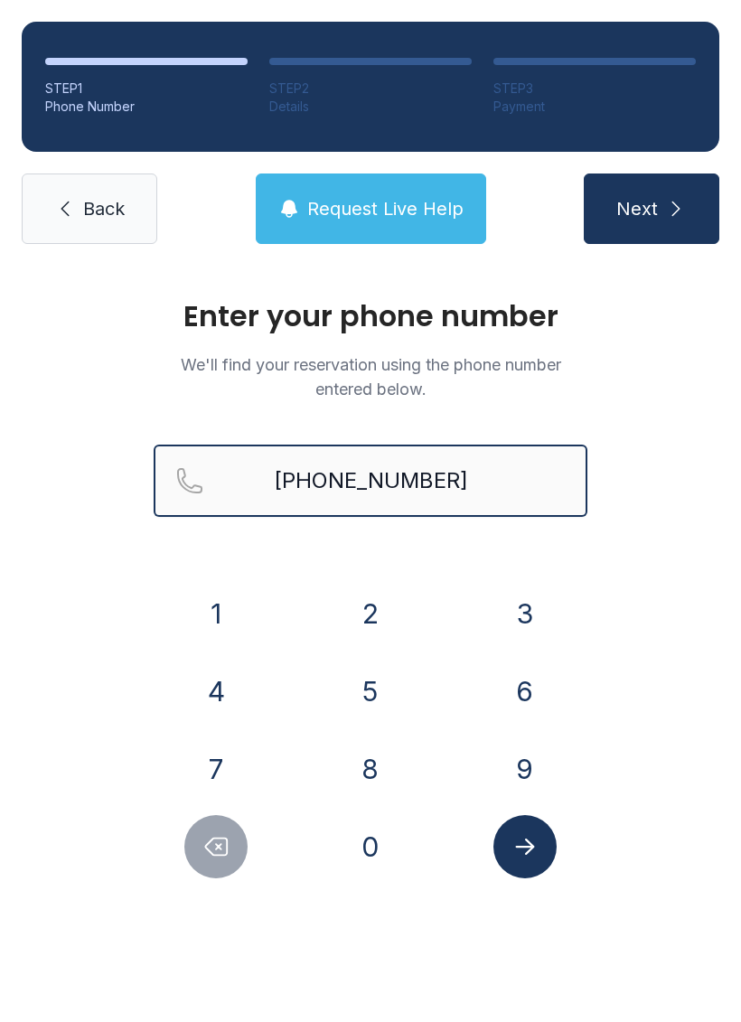 The image size is (741, 1022). I want to click on button: 8, so click(370, 769).